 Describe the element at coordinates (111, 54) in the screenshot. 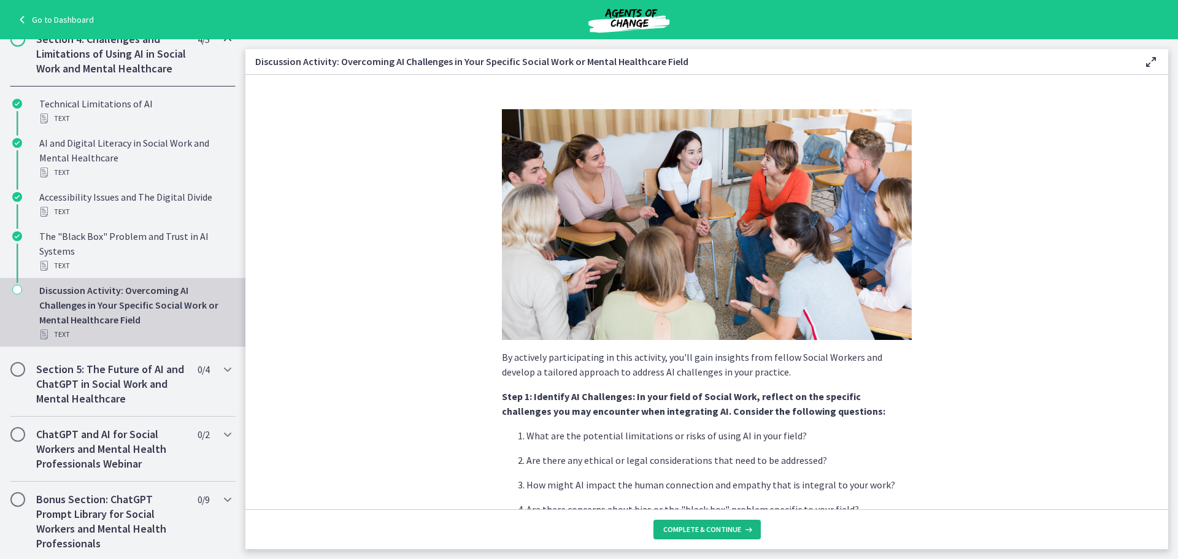

I see `h2: Section 4: Challenges and Limitations of Using AI in Social Work and Mental Healthcare` at that location.